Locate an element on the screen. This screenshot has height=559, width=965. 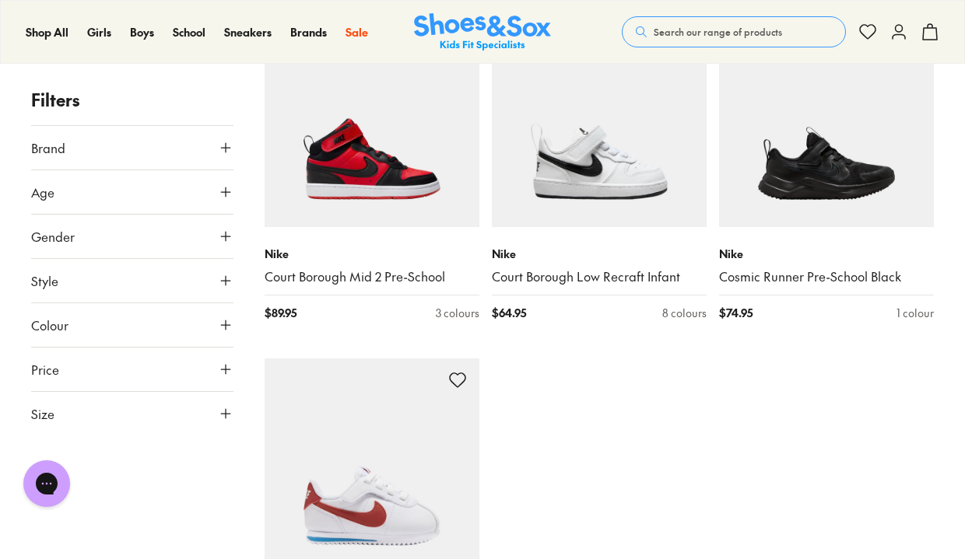
span: Style is located at coordinates (44, 281).